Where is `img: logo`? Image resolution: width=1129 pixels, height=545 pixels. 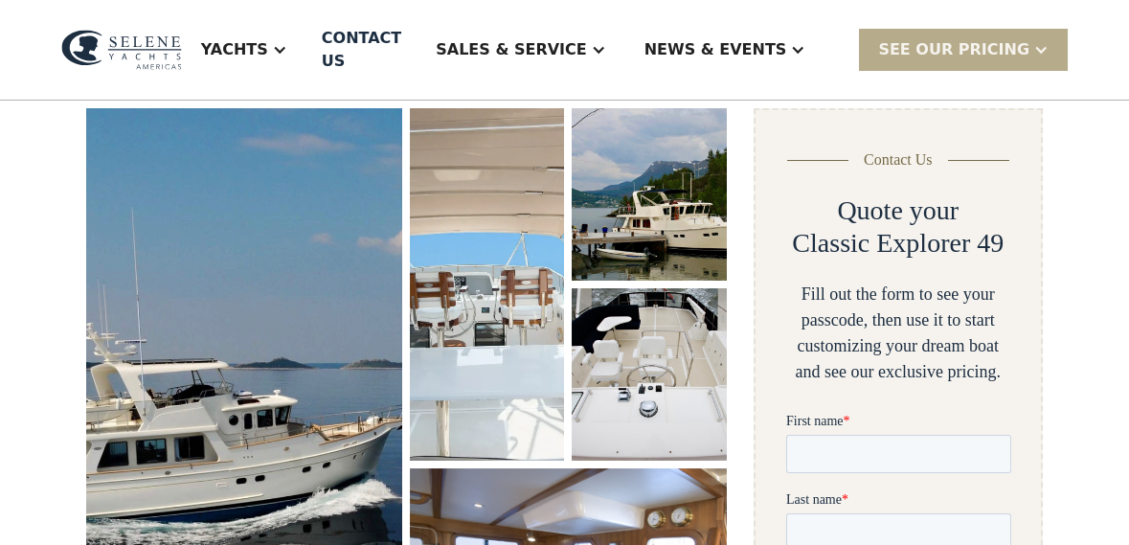
img: logo is located at coordinates (122, 49).